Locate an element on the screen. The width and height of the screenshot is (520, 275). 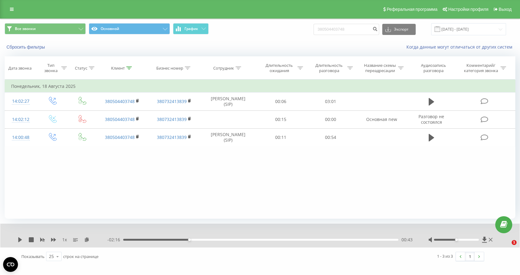
button: Все звонки is located at coordinates (45, 29).